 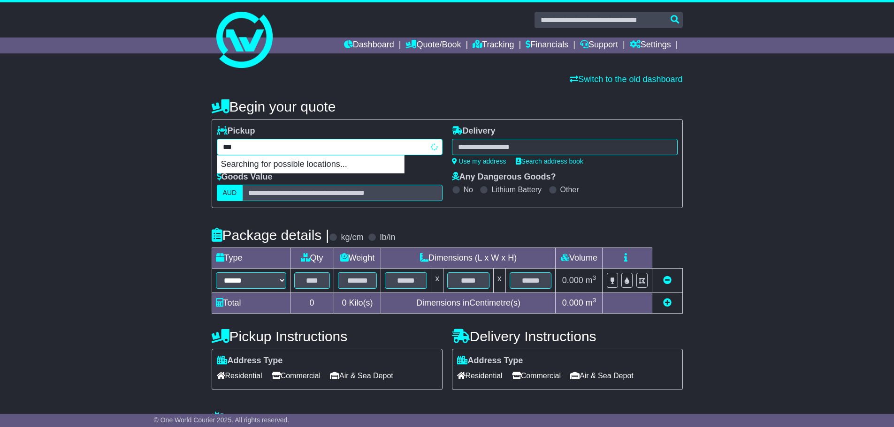 What do you see at coordinates (468, 190) in the screenshot?
I see `label: No` at bounding box center [468, 190].